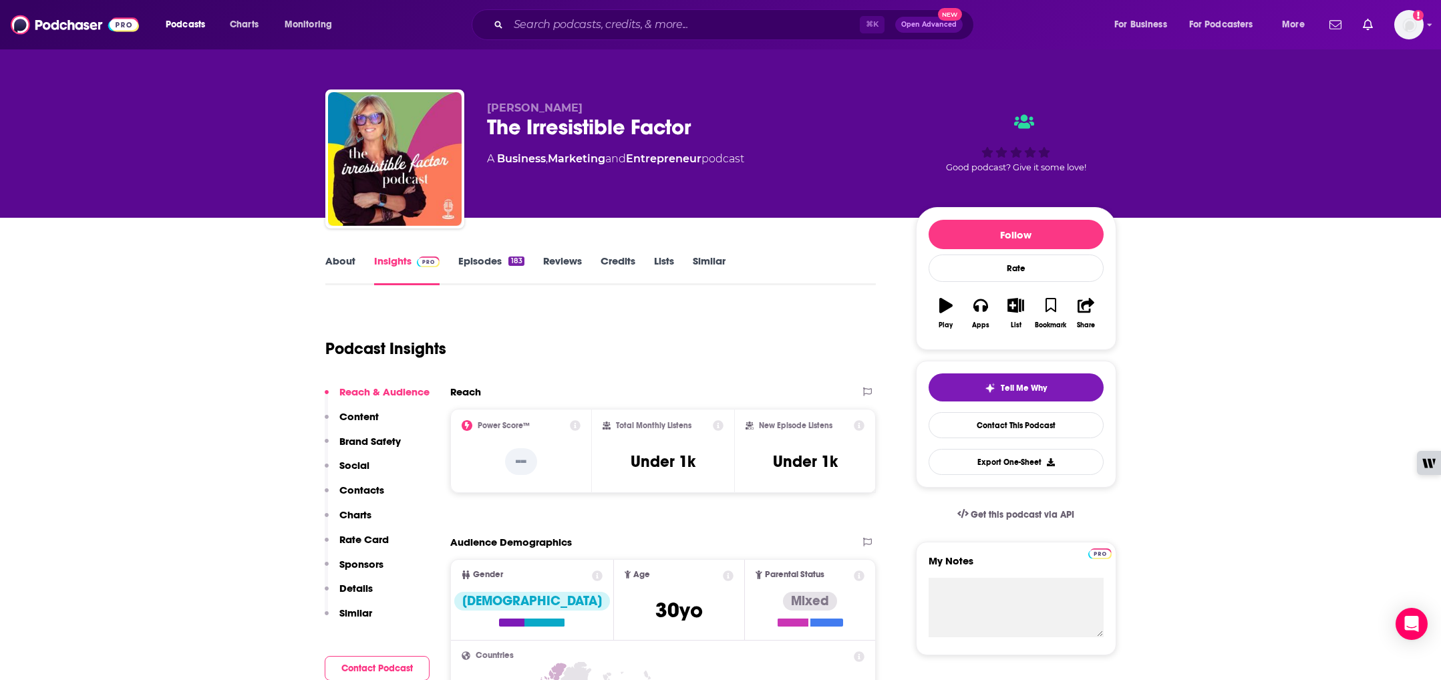 The image size is (1441, 680). What do you see at coordinates (615, 158) in the screenshot?
I see `span: and` at bounding box center [615, 158].